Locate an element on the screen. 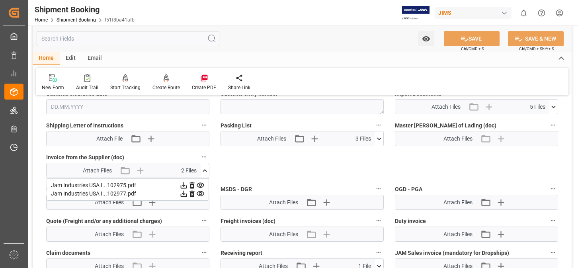 This screenshot has height=268, width=578. span: Receiving report is located at coordinates (241, 253).